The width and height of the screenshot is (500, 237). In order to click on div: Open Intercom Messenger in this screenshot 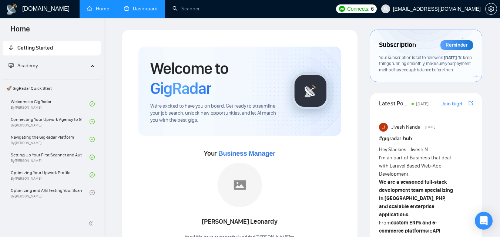, I will do `click(484, 221)`.